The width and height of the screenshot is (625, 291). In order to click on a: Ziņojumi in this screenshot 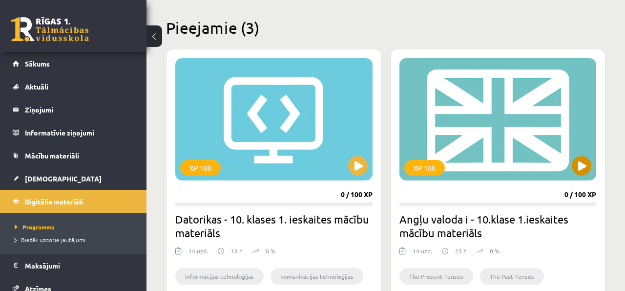, I will do `click(73, 109)`.